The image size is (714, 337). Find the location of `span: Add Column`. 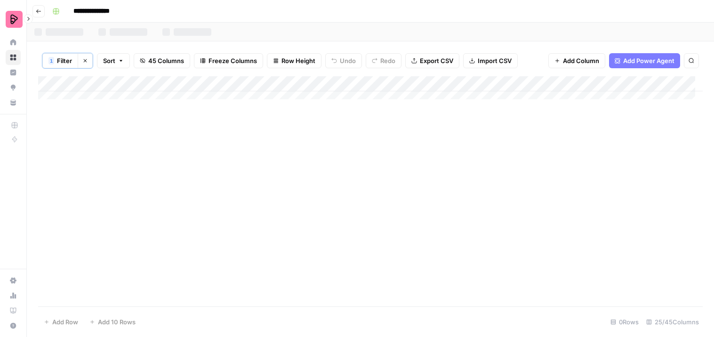

span: Add Column is located at coordinates (581, 61).